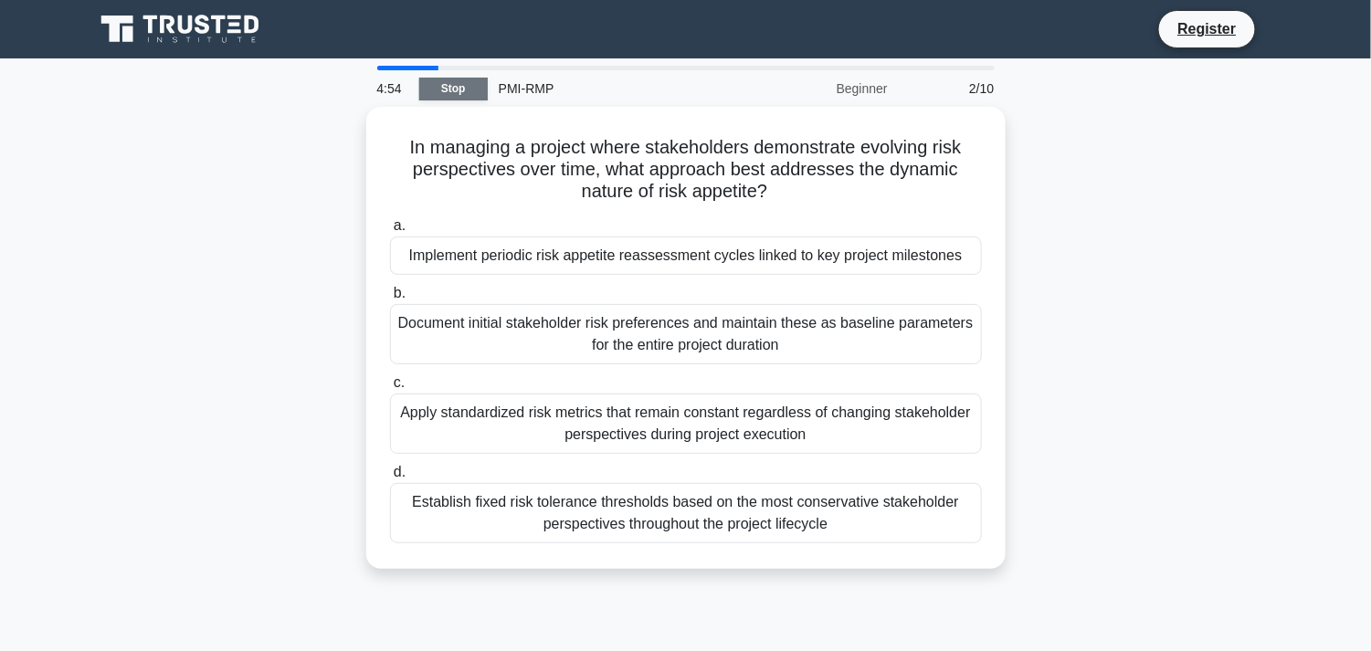  I want to click on div: Establish fixed risk tolerance thresholds based on the most conservative stakeholder perspectives..., so click(686, 513).